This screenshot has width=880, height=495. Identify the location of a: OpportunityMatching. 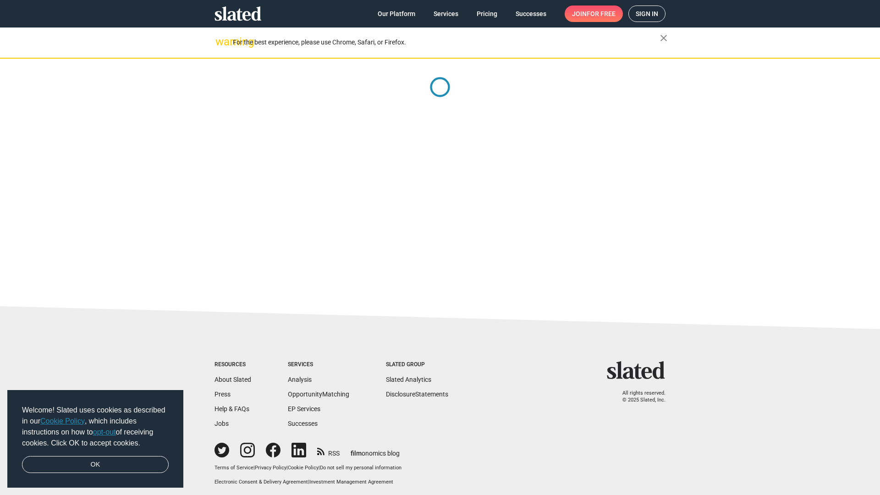
(318, 394).